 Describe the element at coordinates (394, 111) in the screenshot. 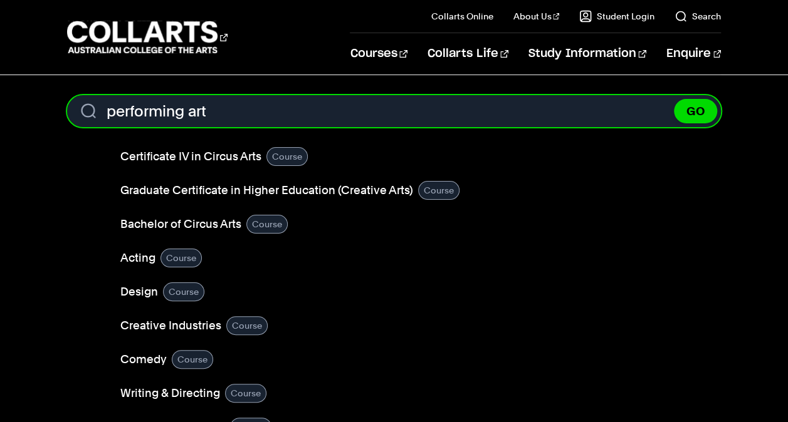

I see `form: Search` at that location.